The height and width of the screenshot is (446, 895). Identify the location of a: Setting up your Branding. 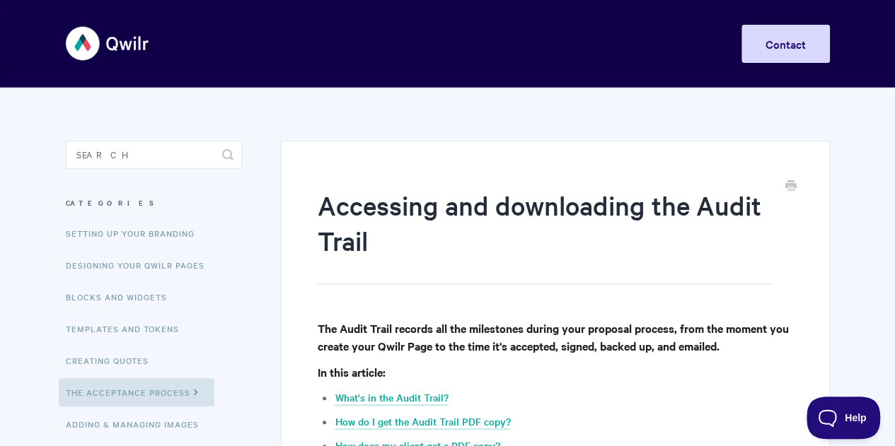
(135, 233).